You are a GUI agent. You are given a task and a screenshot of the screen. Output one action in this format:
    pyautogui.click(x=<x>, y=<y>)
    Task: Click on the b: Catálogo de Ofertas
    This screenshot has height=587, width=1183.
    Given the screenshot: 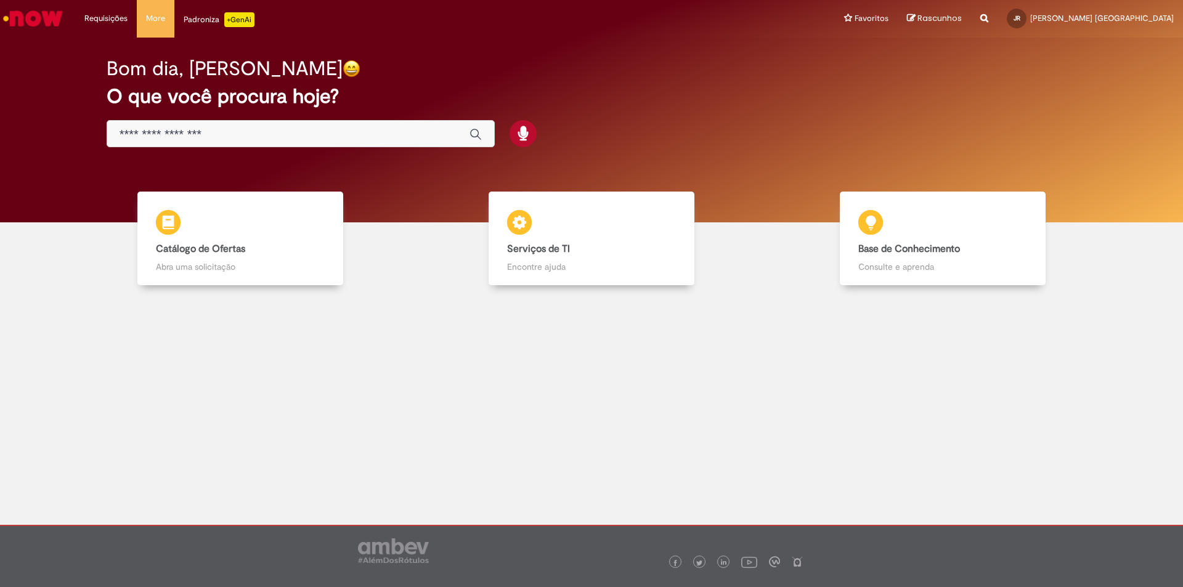 What is the action you would take?
    pyautogui.click(x=200, y=249)
    